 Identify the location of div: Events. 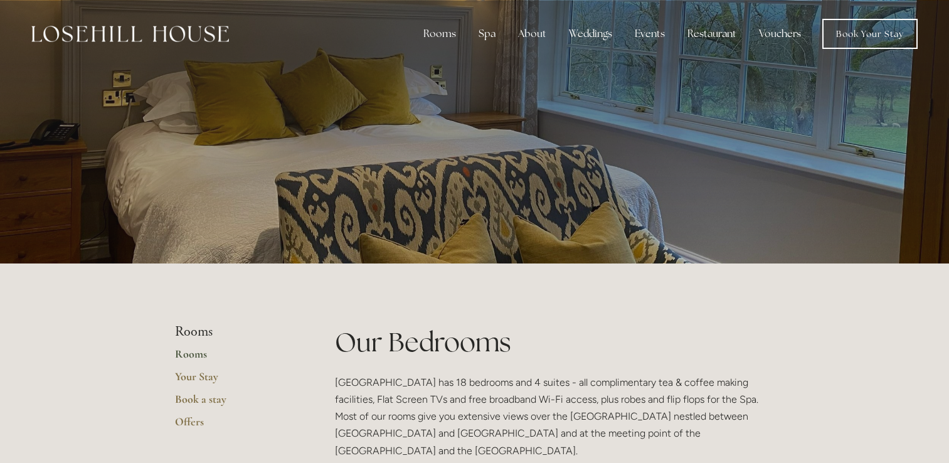
(650, 34).